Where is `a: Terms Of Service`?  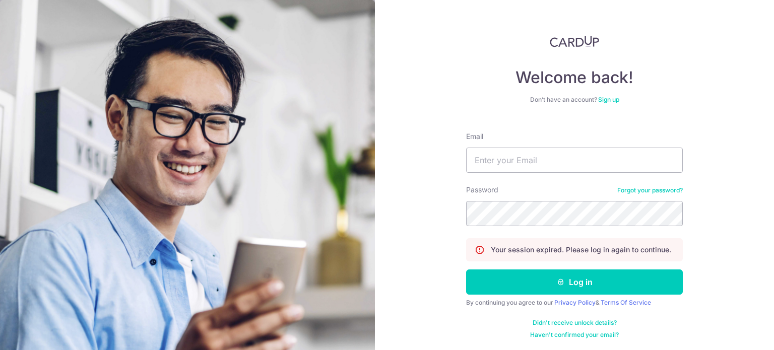 a: Terms Of Service is located at coordinates (626, 302).